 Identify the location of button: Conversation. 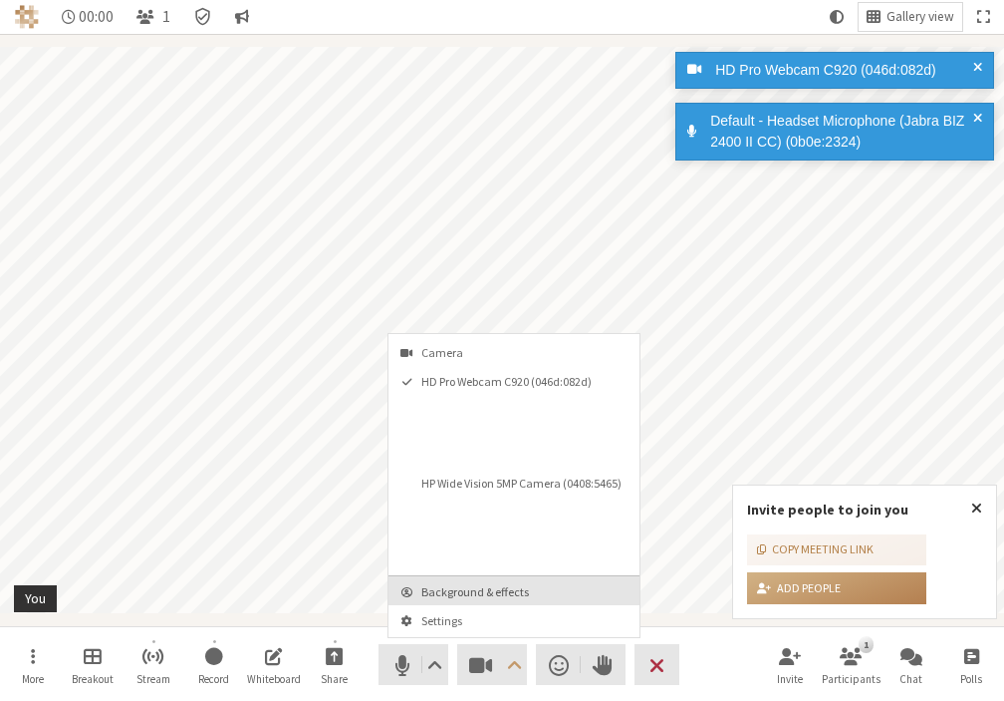
(242, 17).